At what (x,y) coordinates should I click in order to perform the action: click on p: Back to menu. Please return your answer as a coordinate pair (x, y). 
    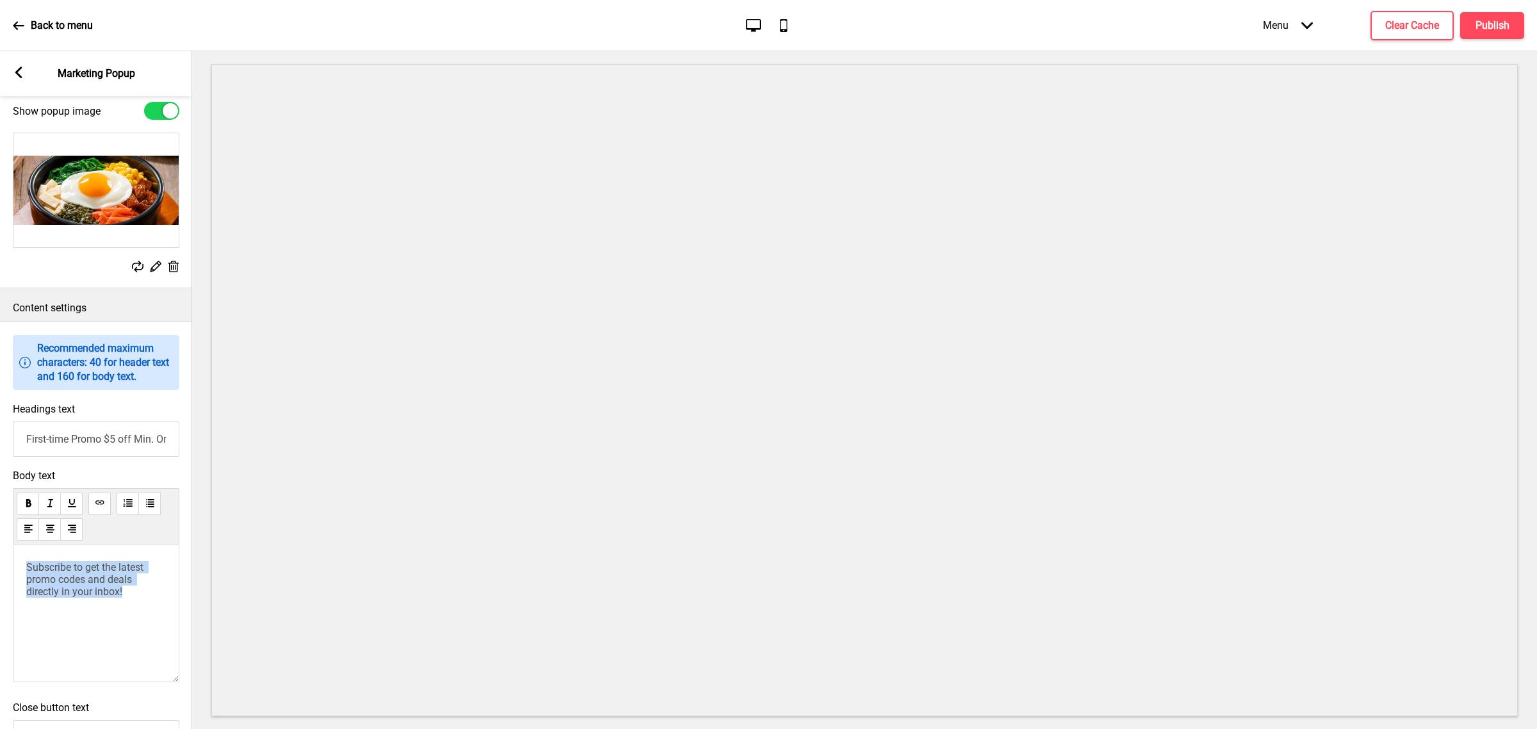
    Looking at the image, I should click on (61, 26).